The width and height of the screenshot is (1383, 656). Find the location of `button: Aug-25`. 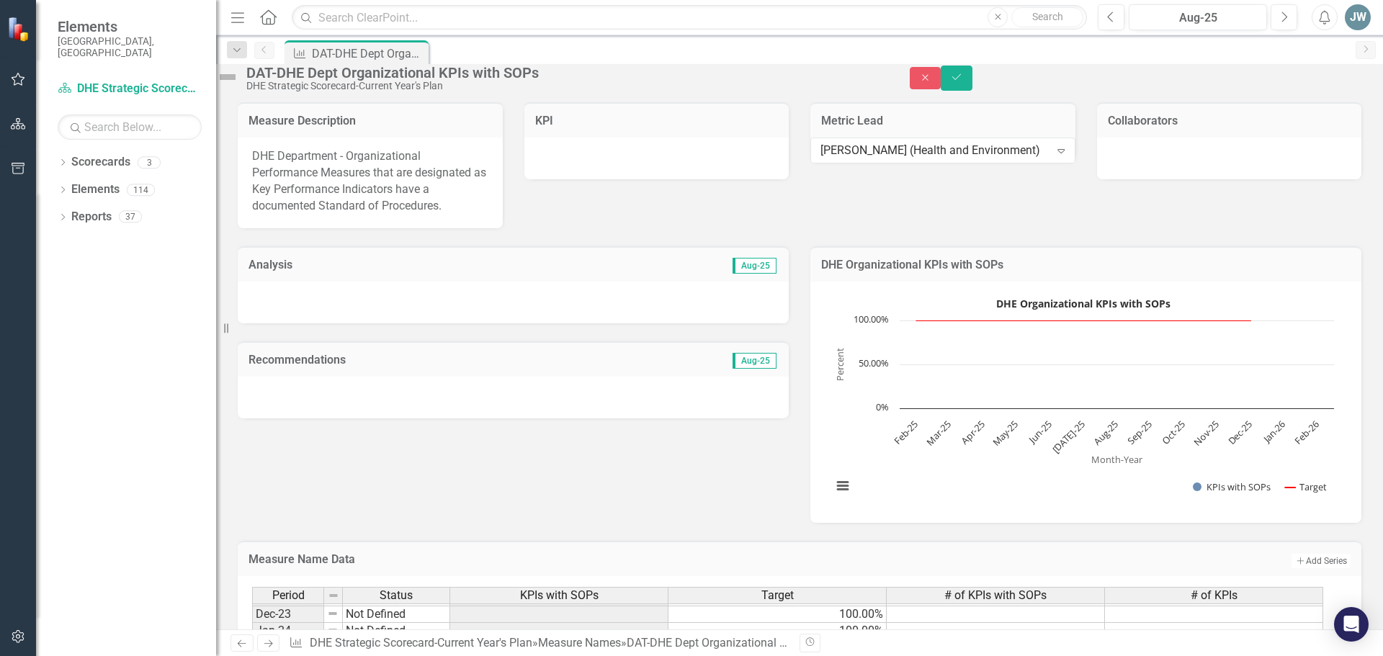

button: Aug-25 is located at coordinates (1197, 17).